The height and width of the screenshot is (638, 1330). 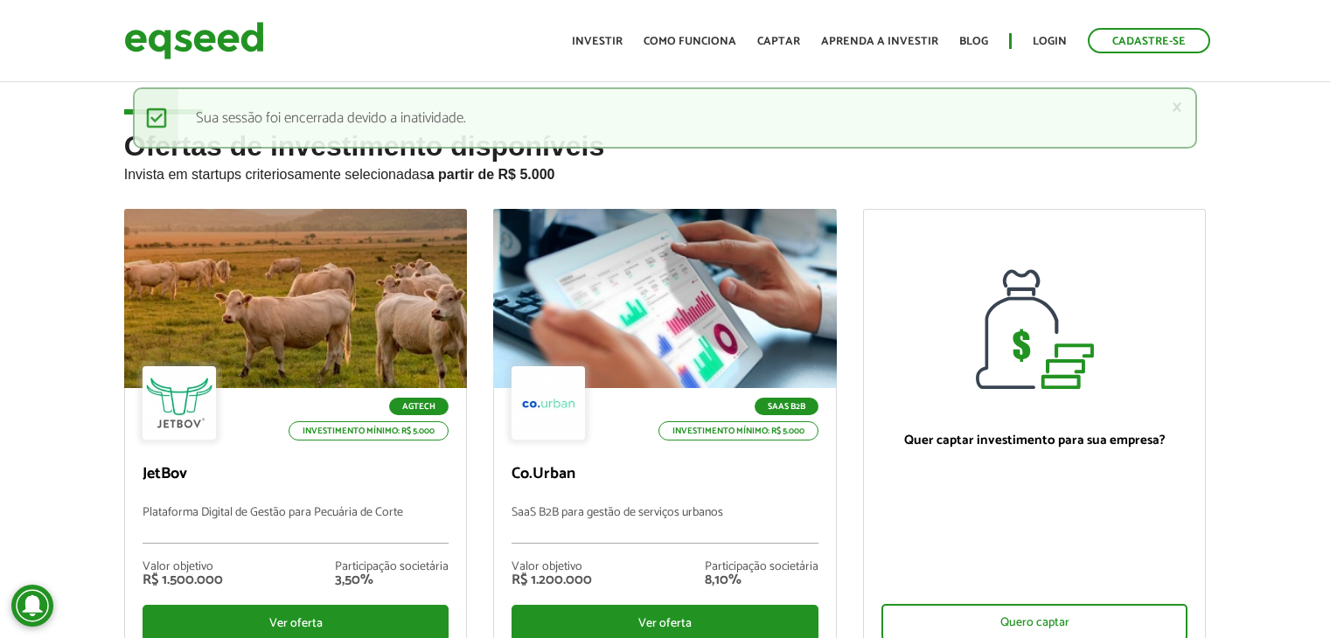 What do you see at coordinates (1035, 441) in the screenshot?
I see `p: Quer captar investimento para sua empresa?` at bounding box center [1035, 441].